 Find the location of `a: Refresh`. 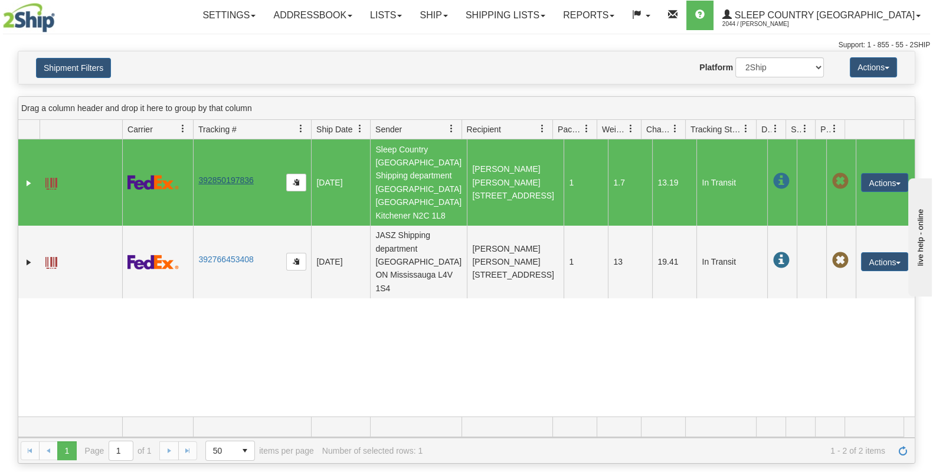

a: Refresh is located at coordinates (903, 450).